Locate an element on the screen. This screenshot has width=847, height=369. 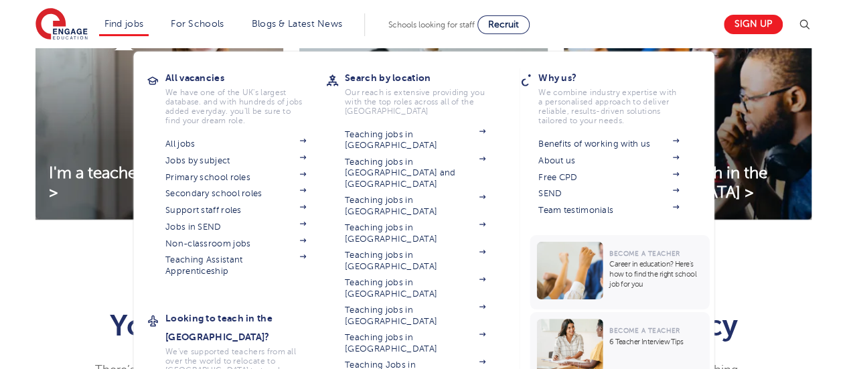
a: For Schools is located at coordinates (197, 23).